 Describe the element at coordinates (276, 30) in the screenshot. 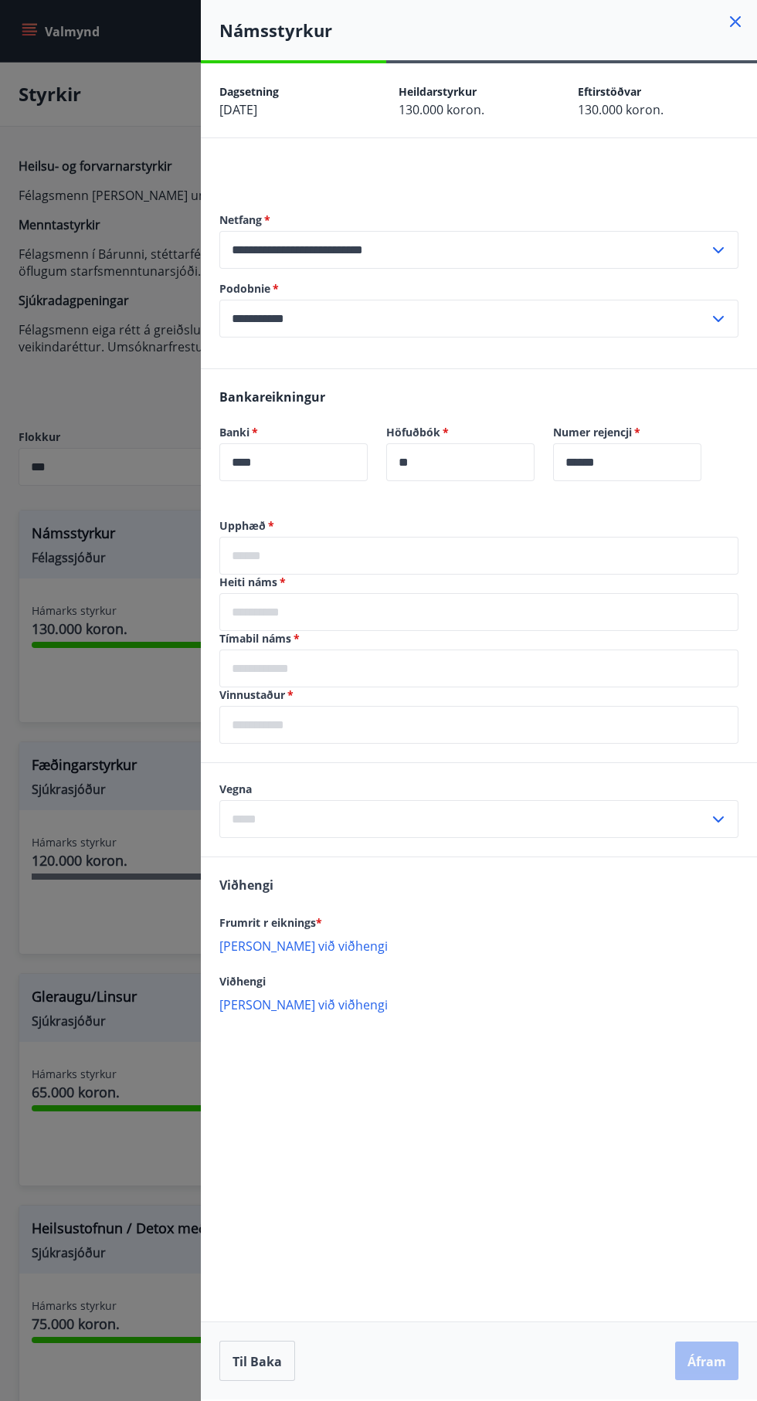

I see `font: Námsstyrkur` at that location.